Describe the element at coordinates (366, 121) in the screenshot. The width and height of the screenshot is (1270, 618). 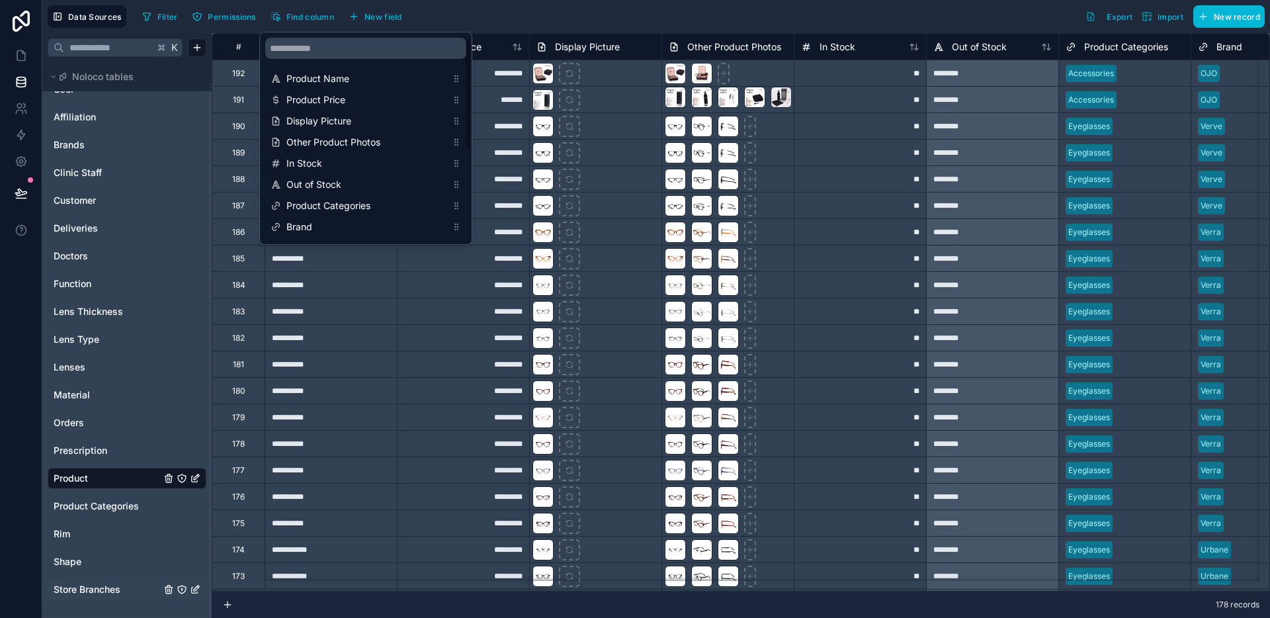
I see `span: Display Picture` at that location.